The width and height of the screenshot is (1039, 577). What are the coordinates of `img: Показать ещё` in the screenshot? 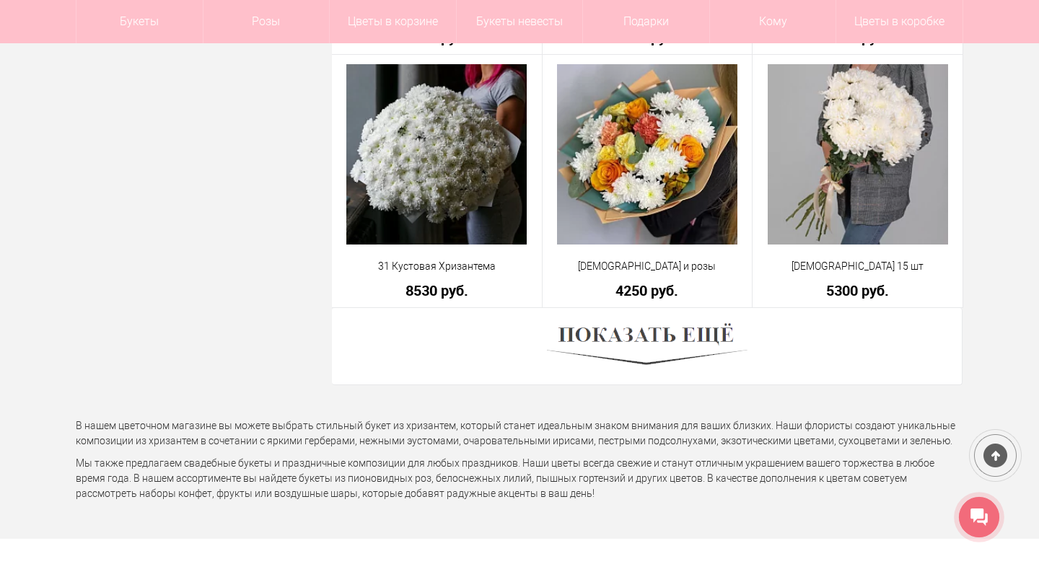 It's located at (648, 346).